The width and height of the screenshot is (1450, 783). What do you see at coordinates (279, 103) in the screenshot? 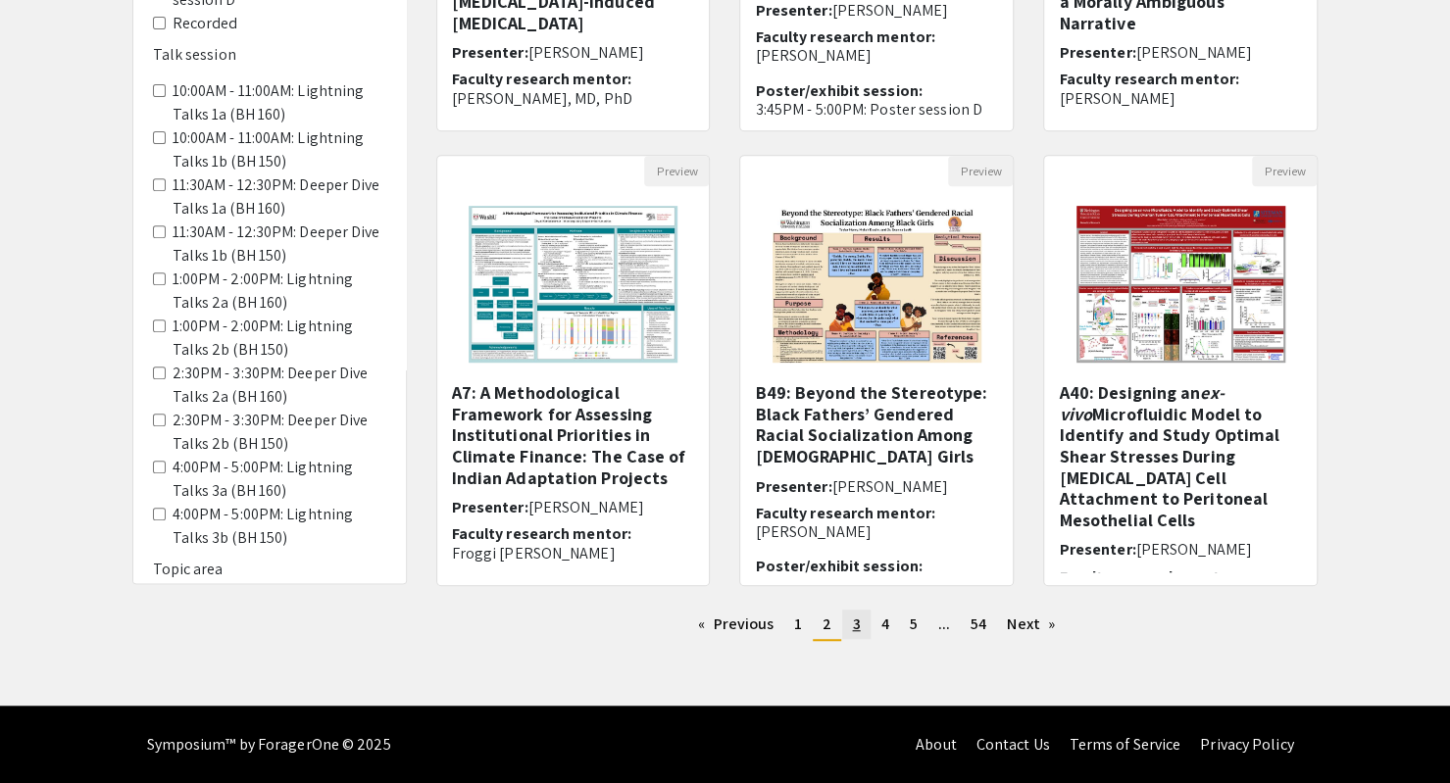
I see `label: 10:00AM - 11:00AM: Lightning Talks 1a (BH 160)` at bounding box center [279, 103].